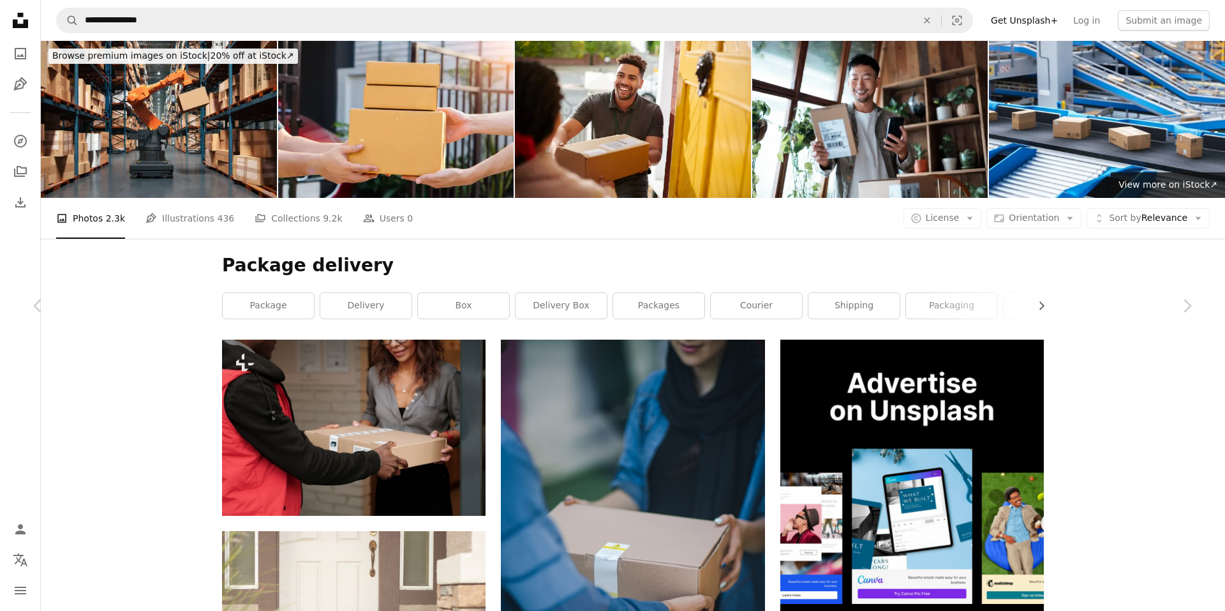 This screenshot has width=1225, height=611. I want to click on span: License, so click(942, 218).